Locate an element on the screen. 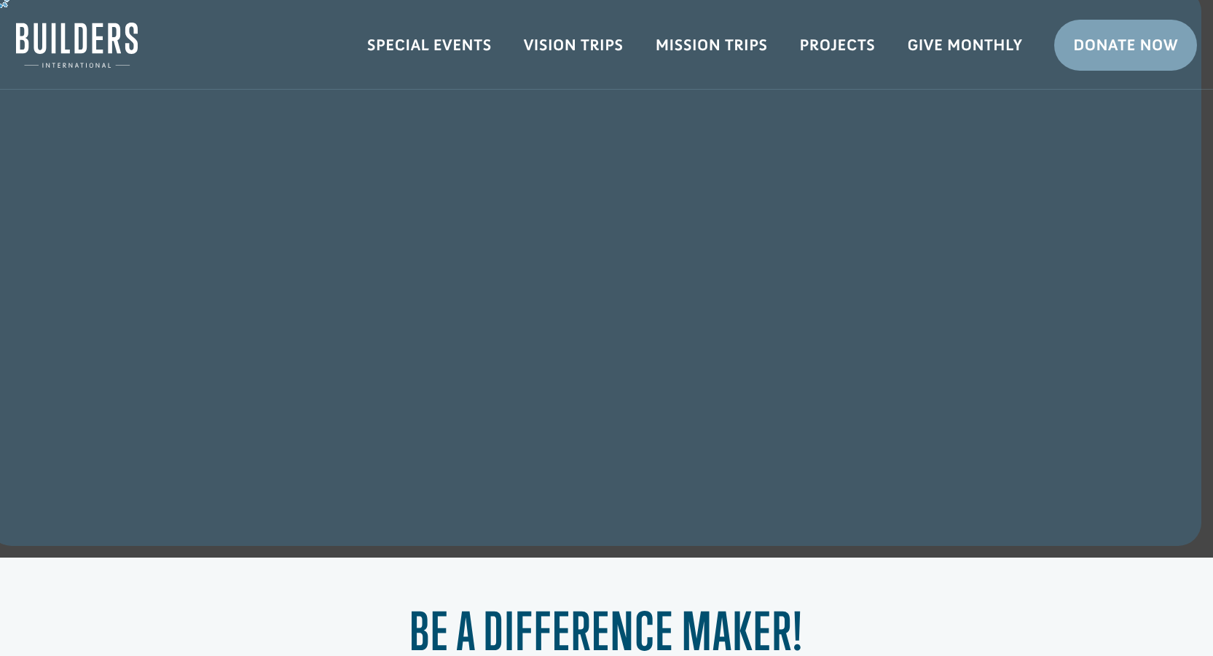 Image resolution: width=1213 pixels, height=656 pixels. a: Donate Now is located at coordinates (1126, 45).